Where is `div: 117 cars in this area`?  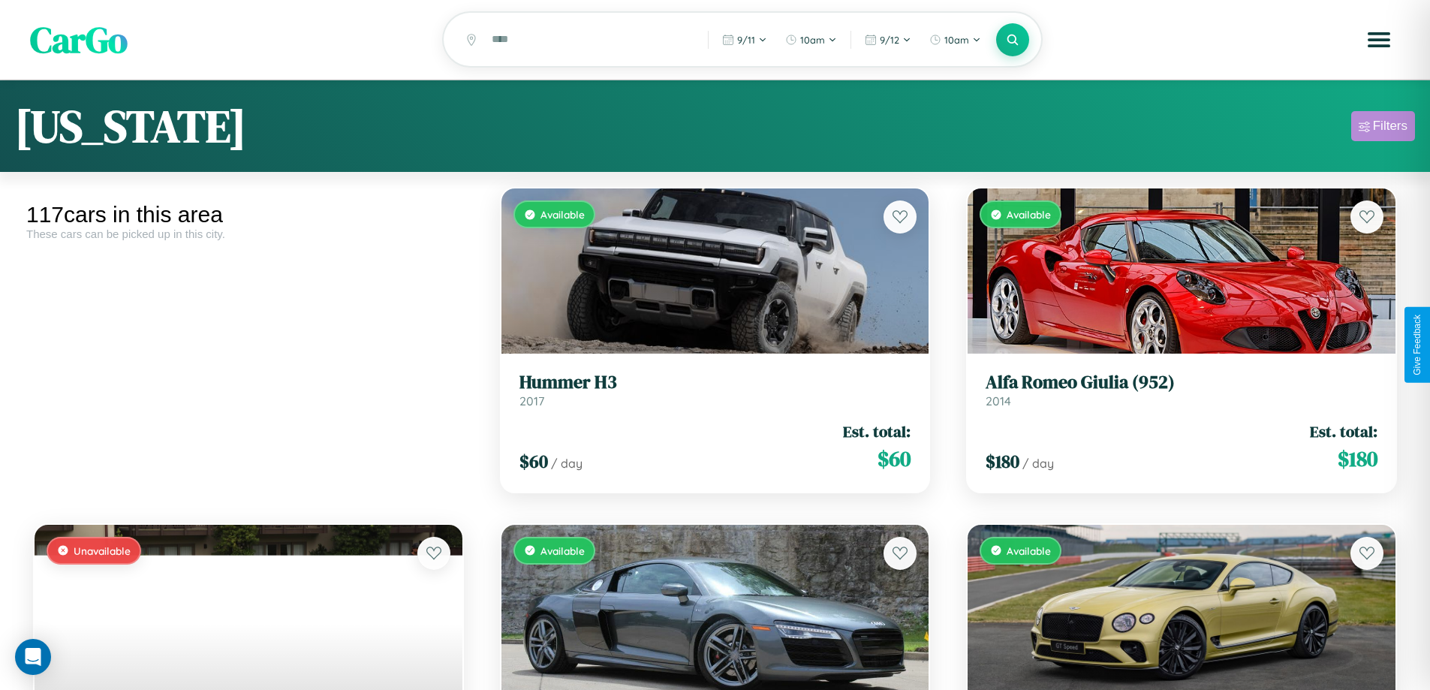 div: 117 cars in this area is located at coordinates (248, 215).